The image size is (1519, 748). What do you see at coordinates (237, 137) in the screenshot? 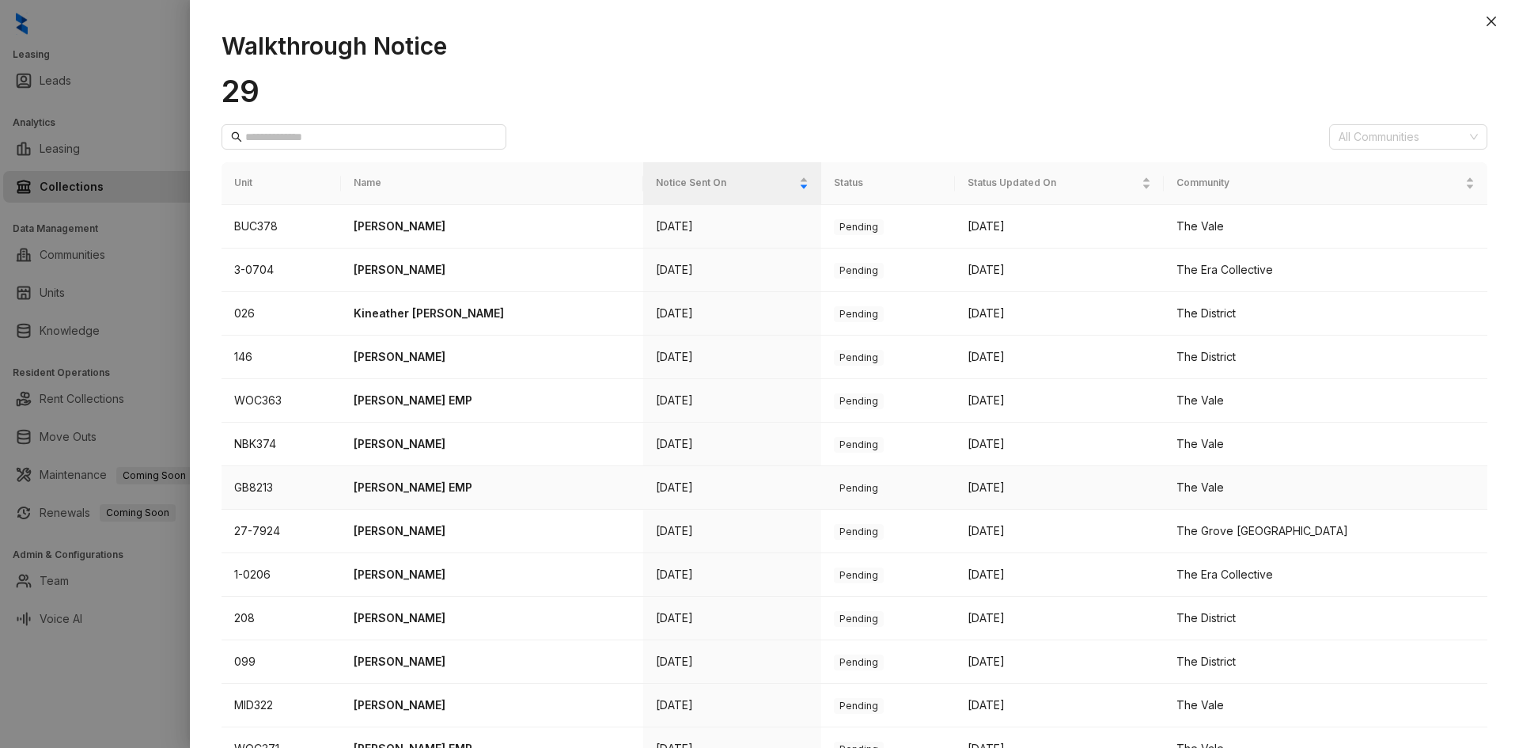
I see `span: search` at bounding box center [237, 137].